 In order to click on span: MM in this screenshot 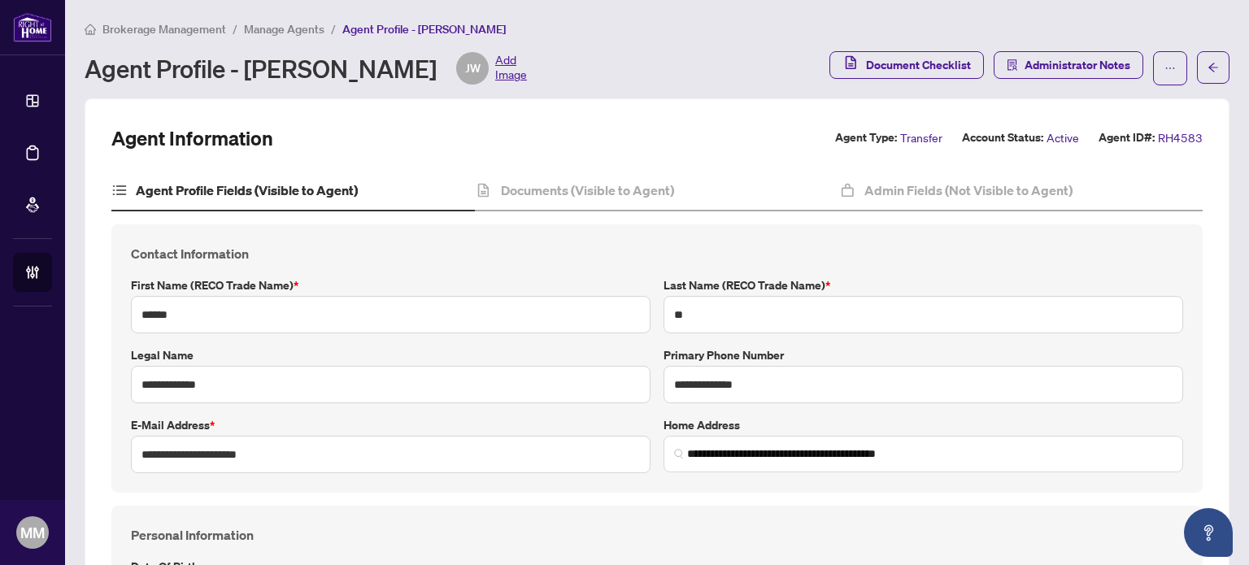, I will do `click(33, 533)`.